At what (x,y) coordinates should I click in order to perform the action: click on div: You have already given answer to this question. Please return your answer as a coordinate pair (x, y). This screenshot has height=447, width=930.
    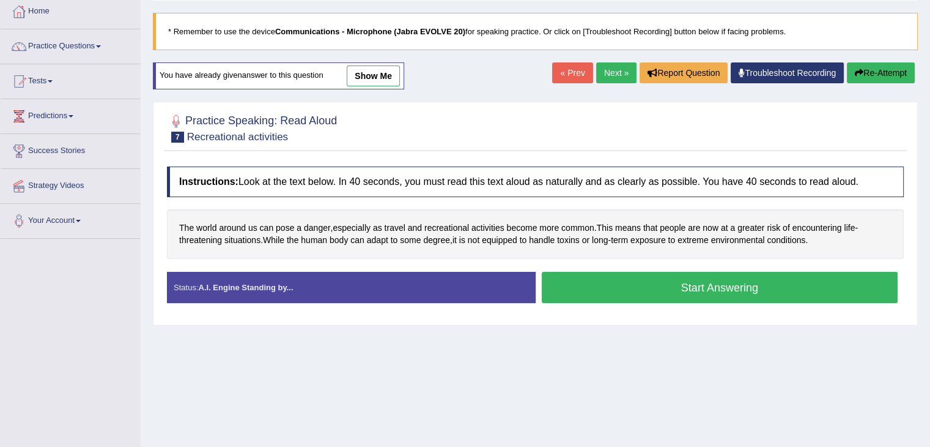
    Looking at the image, I should click on (278, 76).